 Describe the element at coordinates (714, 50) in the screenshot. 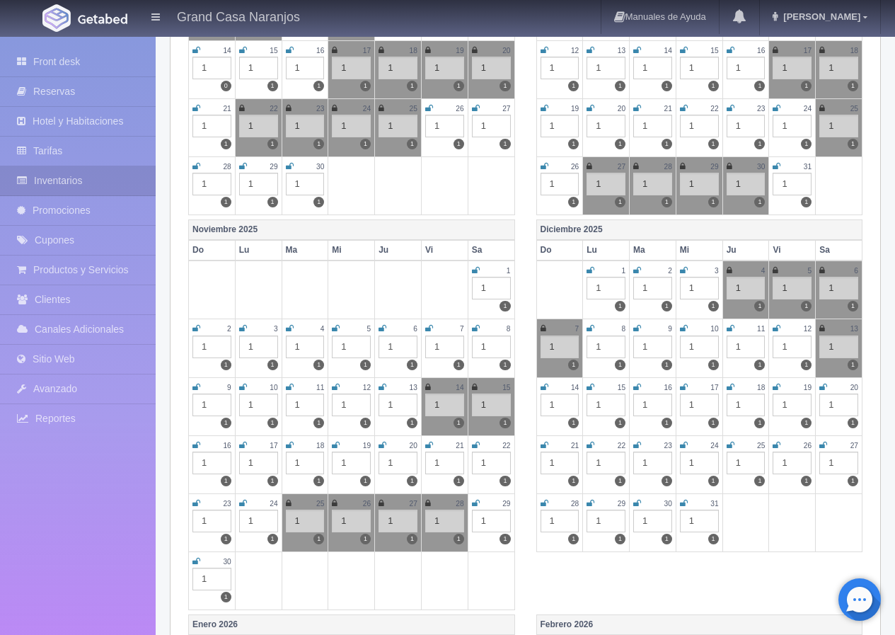

I see `small: 15` at that location.